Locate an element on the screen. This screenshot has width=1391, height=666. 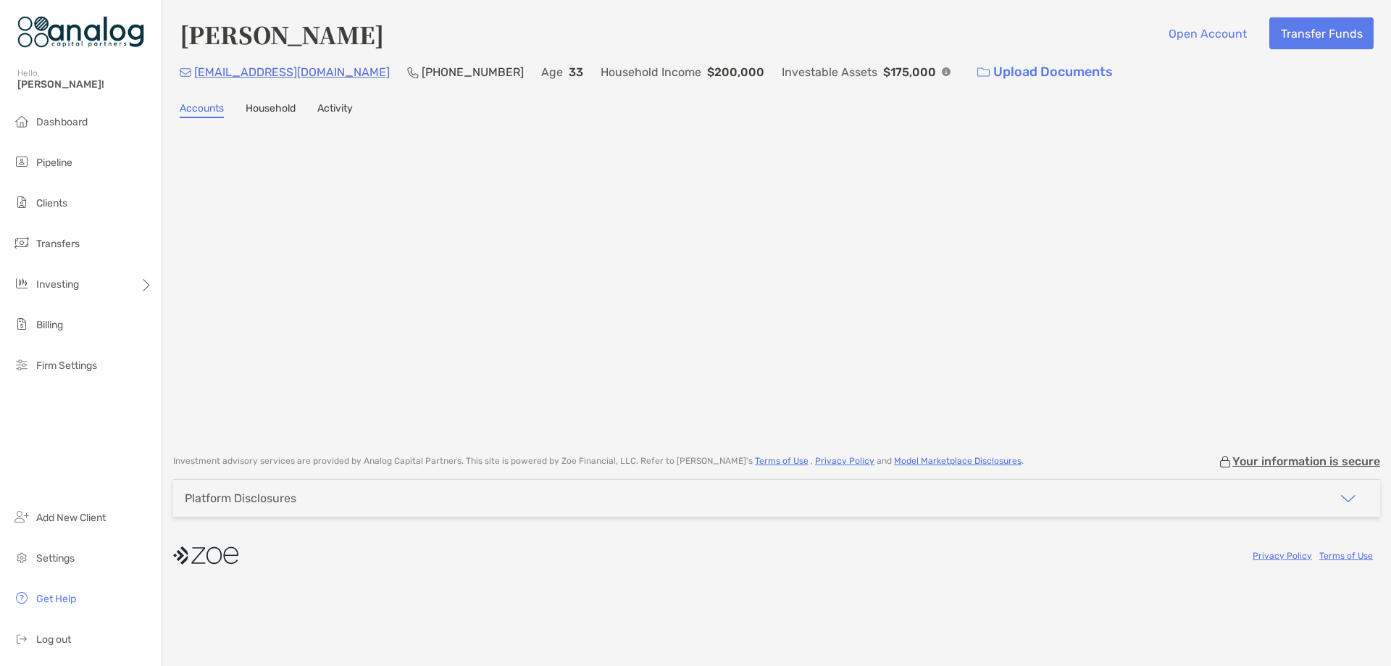
a: Model Marketplace Disclosures is located at coordinates (958, 461).